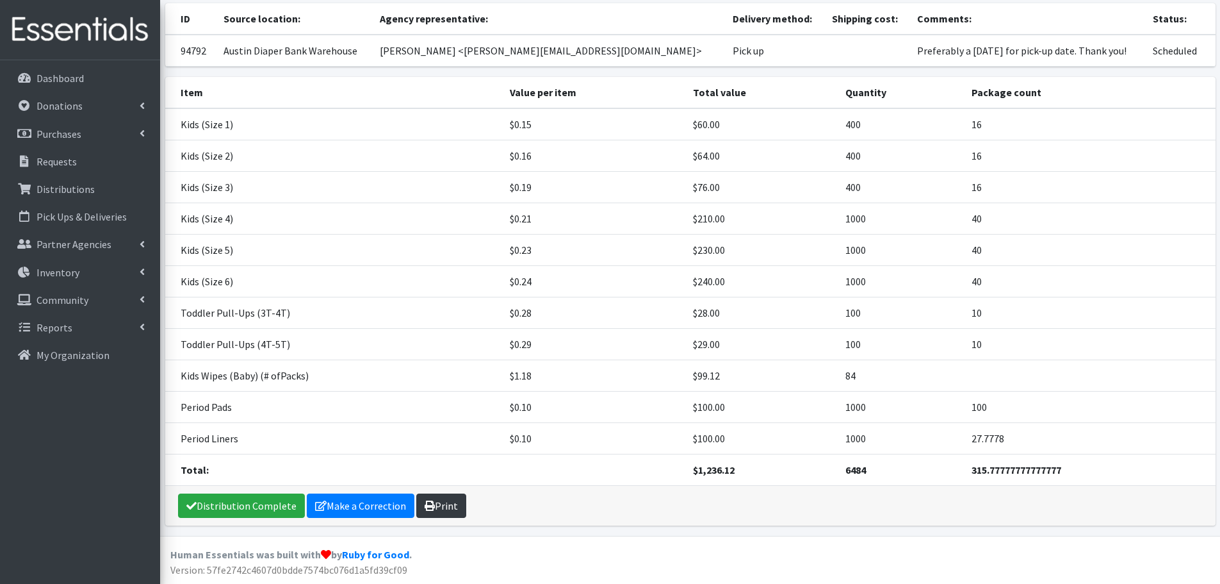 The width and height of the screenshot is (1220, 584). I want to click on a: Requests, so click(80, 161).